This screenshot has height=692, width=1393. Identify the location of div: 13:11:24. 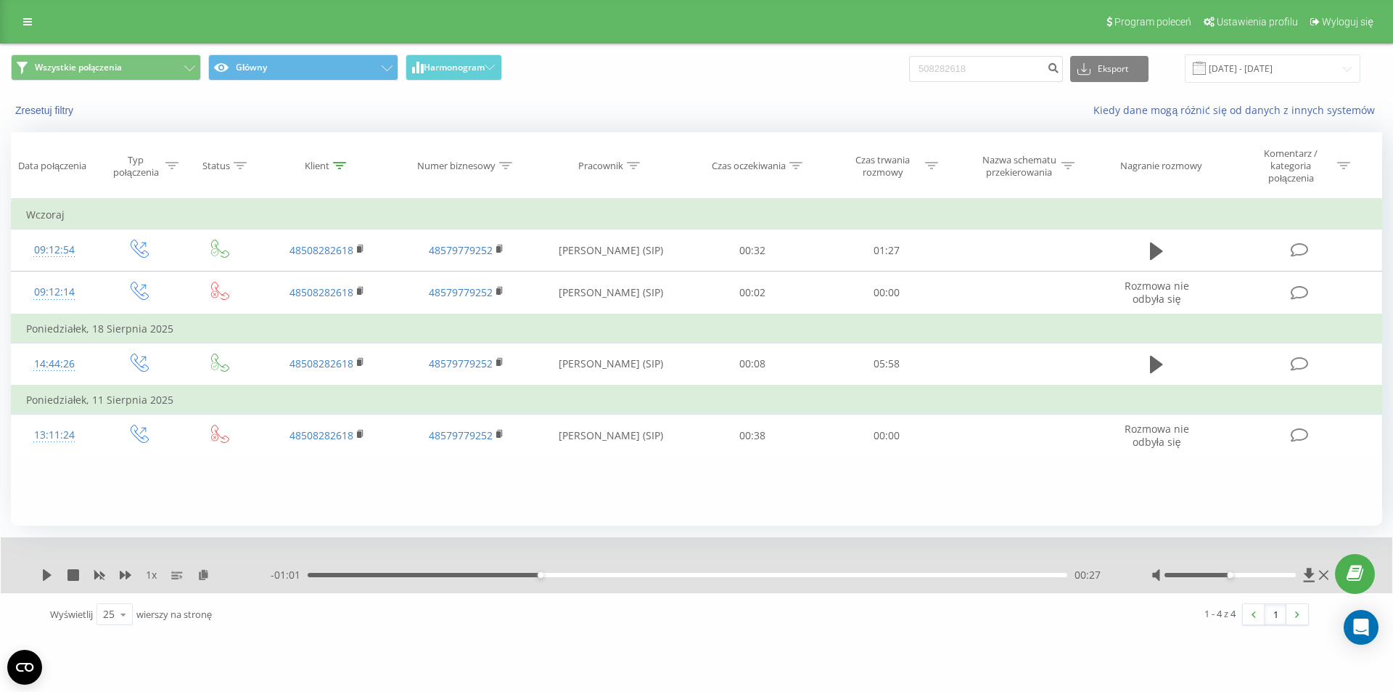
(54, 435).